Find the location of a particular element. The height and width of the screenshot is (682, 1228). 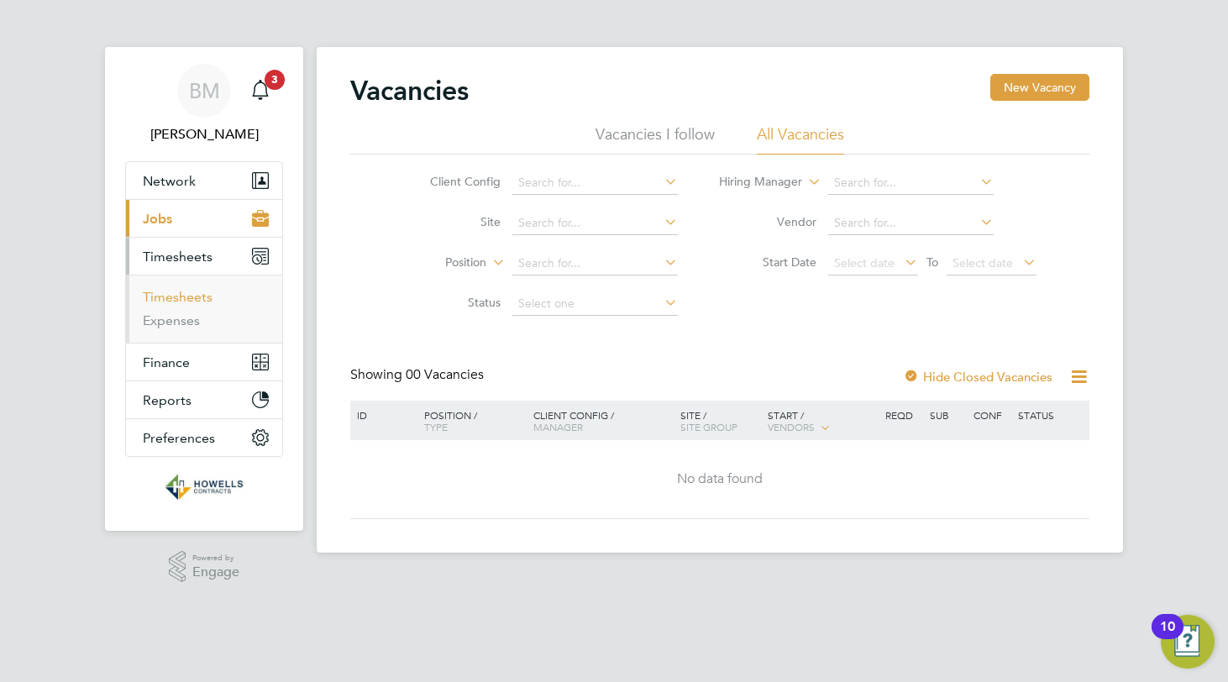

span: Preferences is located at coordinates (179, 438).